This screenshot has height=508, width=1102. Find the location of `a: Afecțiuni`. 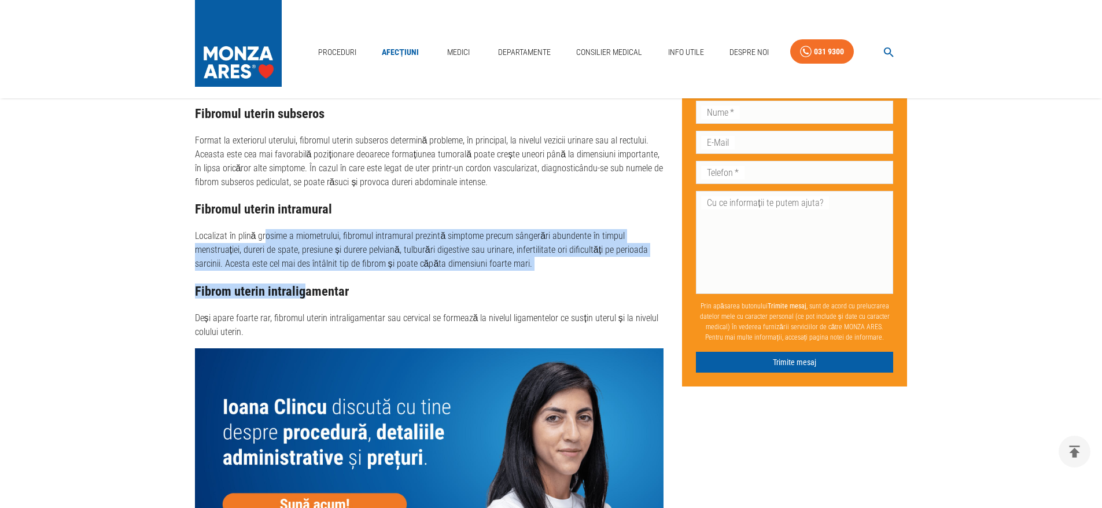

a: Afecțiuni is located at coordinates (400, 52).